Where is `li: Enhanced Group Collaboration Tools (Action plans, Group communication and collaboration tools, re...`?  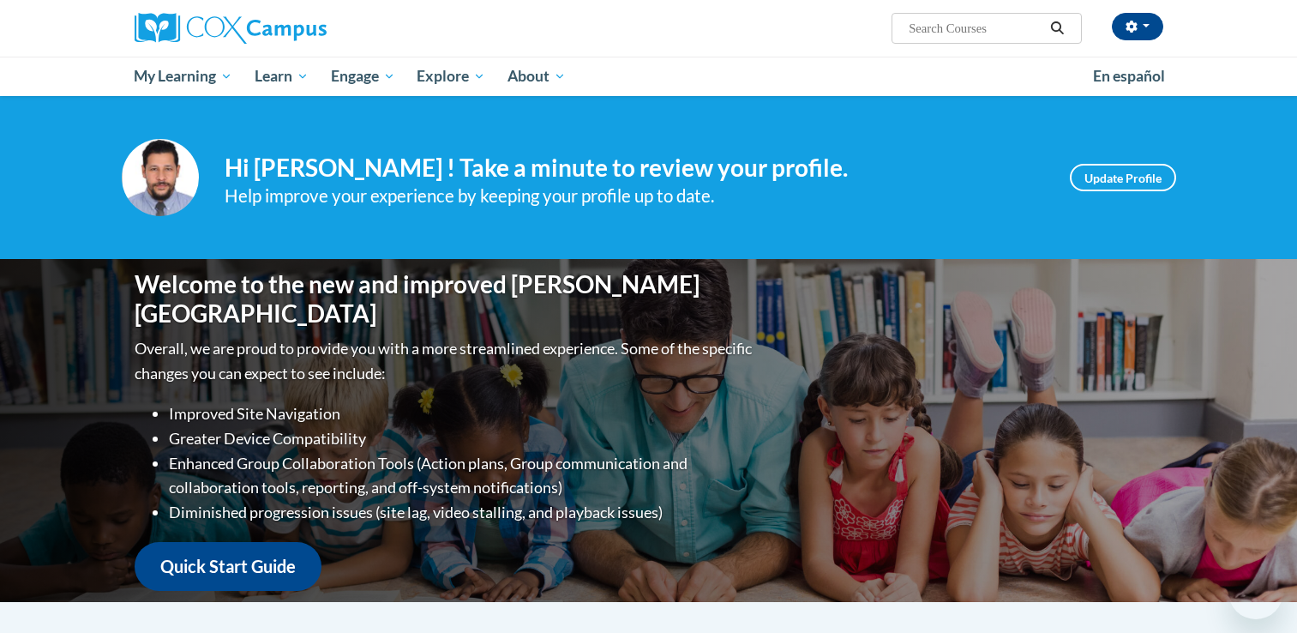 li: Enhanced Group Collaboration Tools (Action plans, Group communication and collaboration tools, re... is located at coordinates (462, 476).